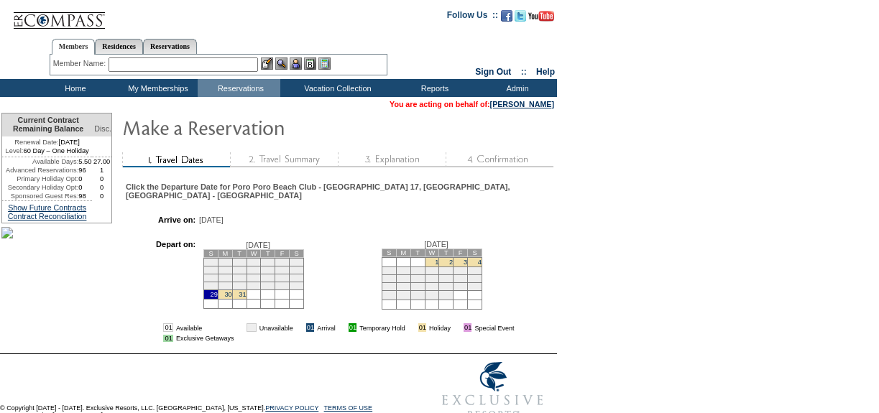 The height and width of the screenshot is (413, 879). I want to click on td: 2, so click(225, 262).